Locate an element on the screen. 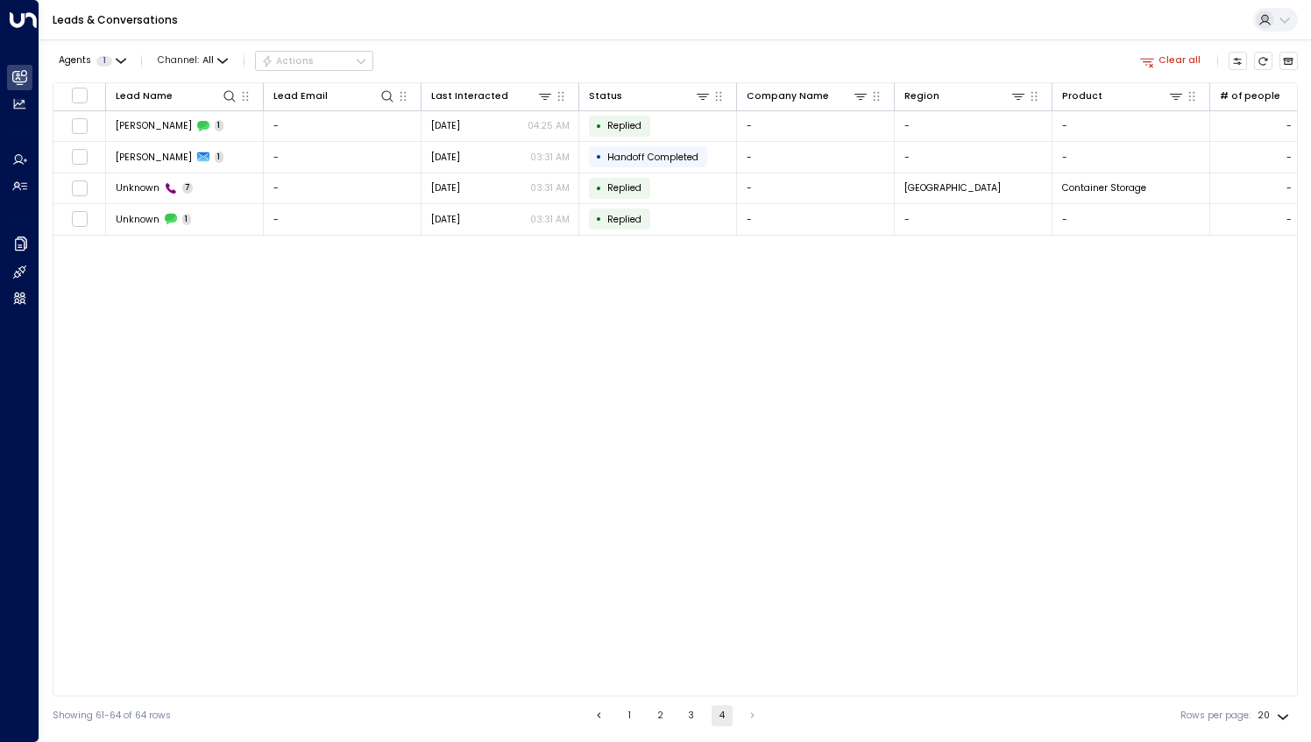 The image size is (1311, 742). div: Showing 61-64 of 64 rows is located at coordinates (111, 716).